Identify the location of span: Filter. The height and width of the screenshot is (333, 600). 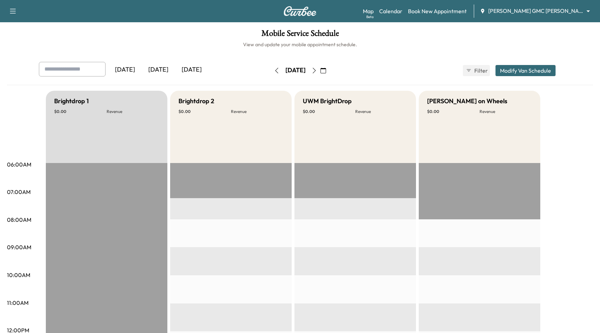
(481, 71).